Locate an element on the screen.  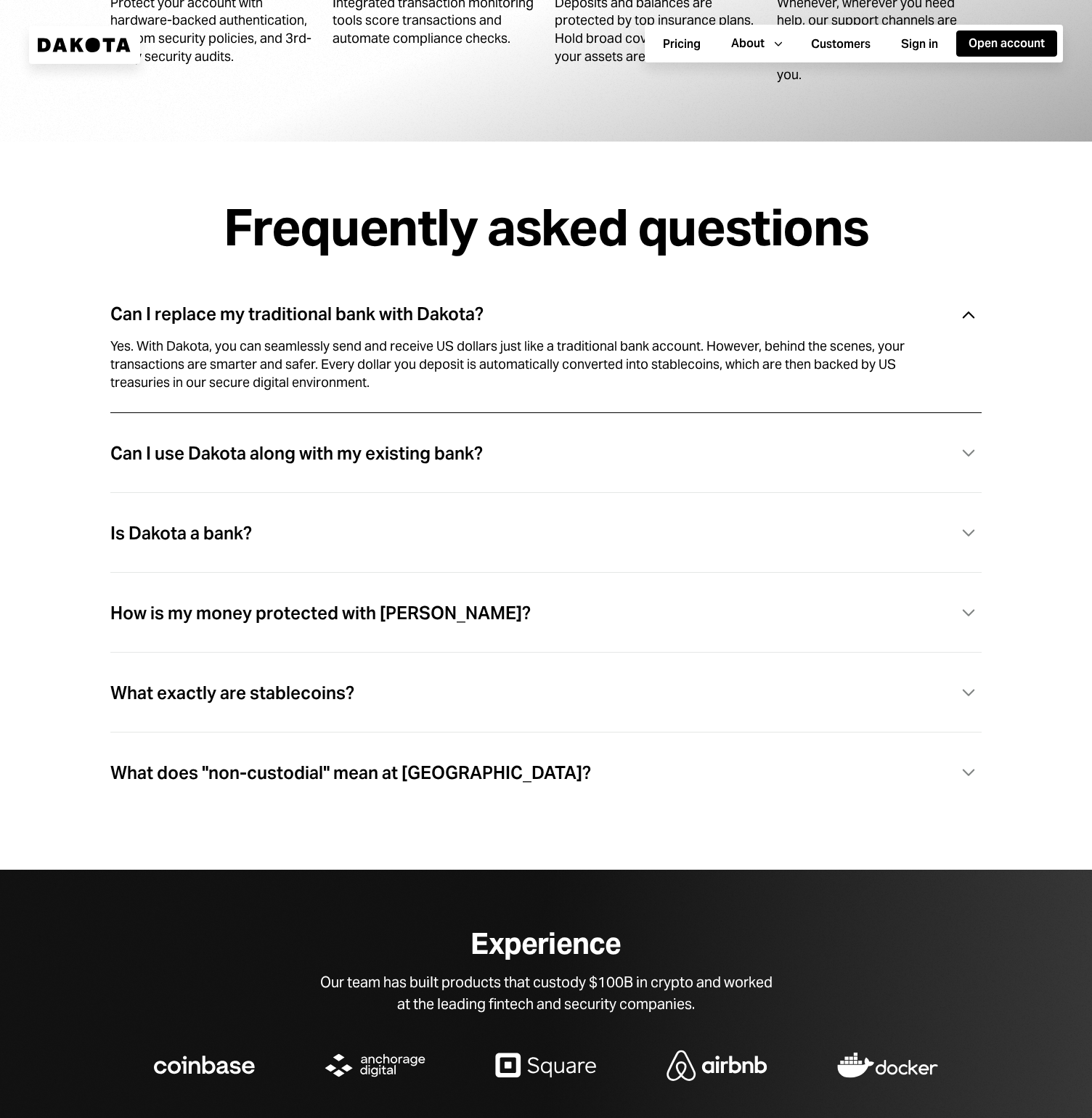
div: About is located at coordinates (748, 43).